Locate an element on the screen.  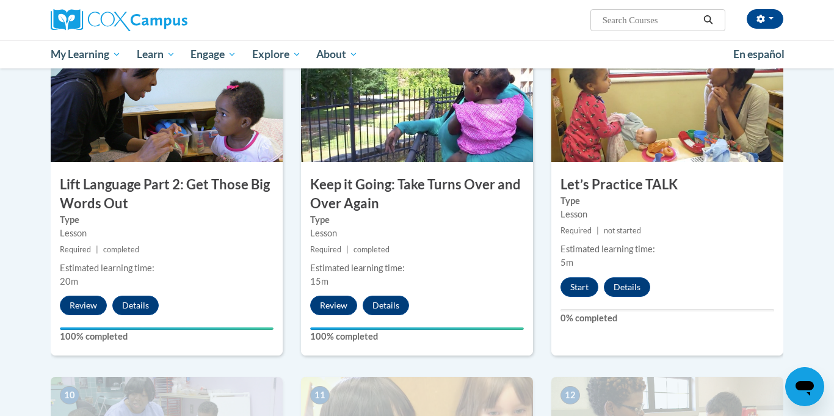
a: Learn is located at coordinates (156, 54).